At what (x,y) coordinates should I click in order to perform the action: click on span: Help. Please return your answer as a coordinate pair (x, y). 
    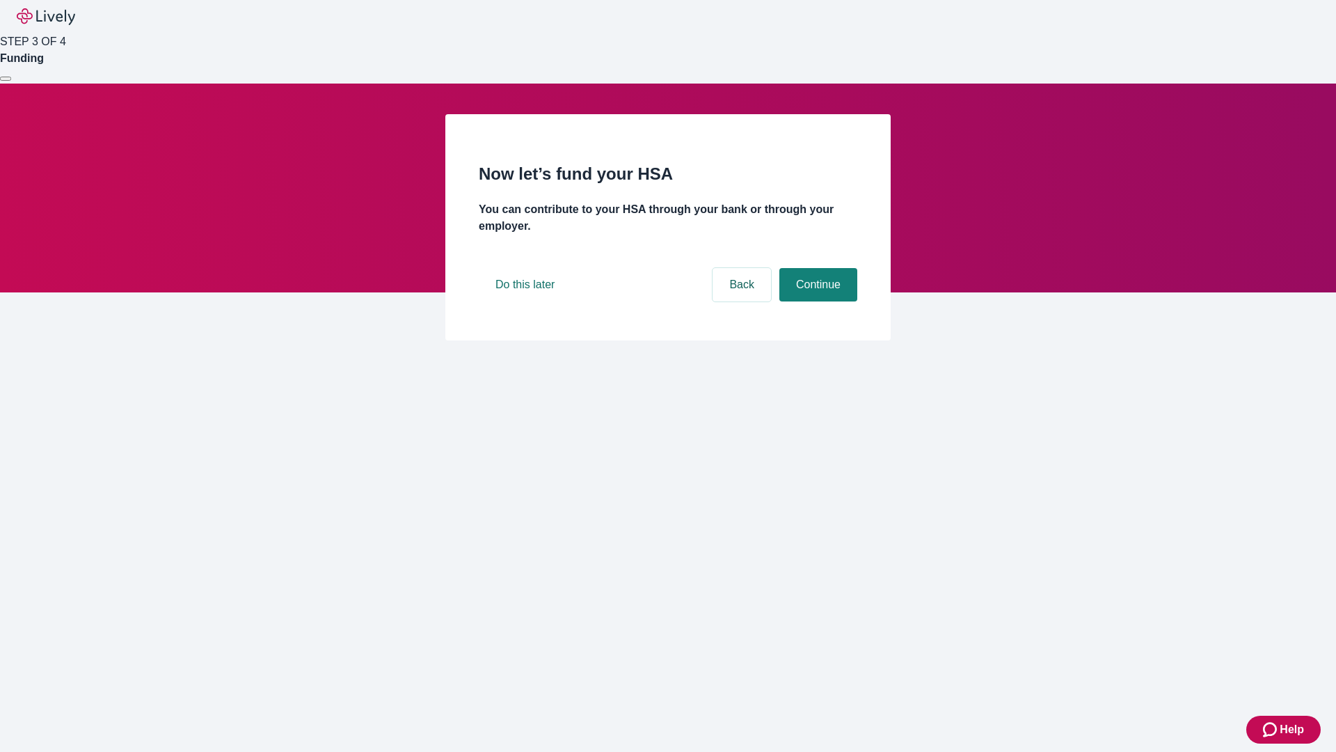
    Looking at the image, I should click on (1292, 729).